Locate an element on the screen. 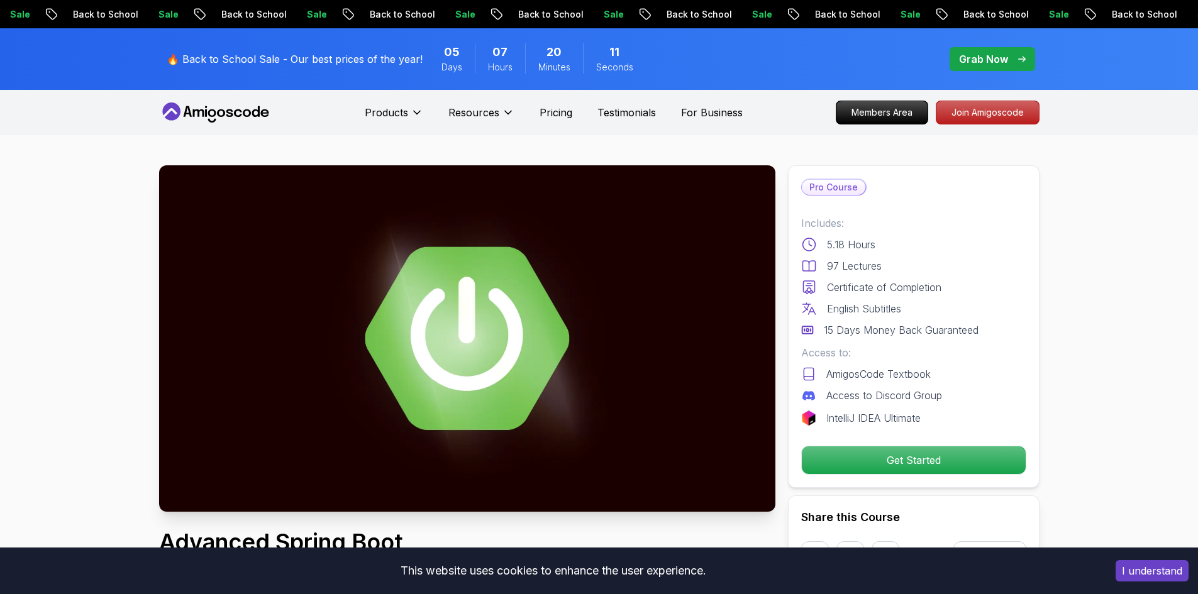 The height and width of the screenshot is (594, 1198). span: 11 Seconds is located at coordinates (615, 52).